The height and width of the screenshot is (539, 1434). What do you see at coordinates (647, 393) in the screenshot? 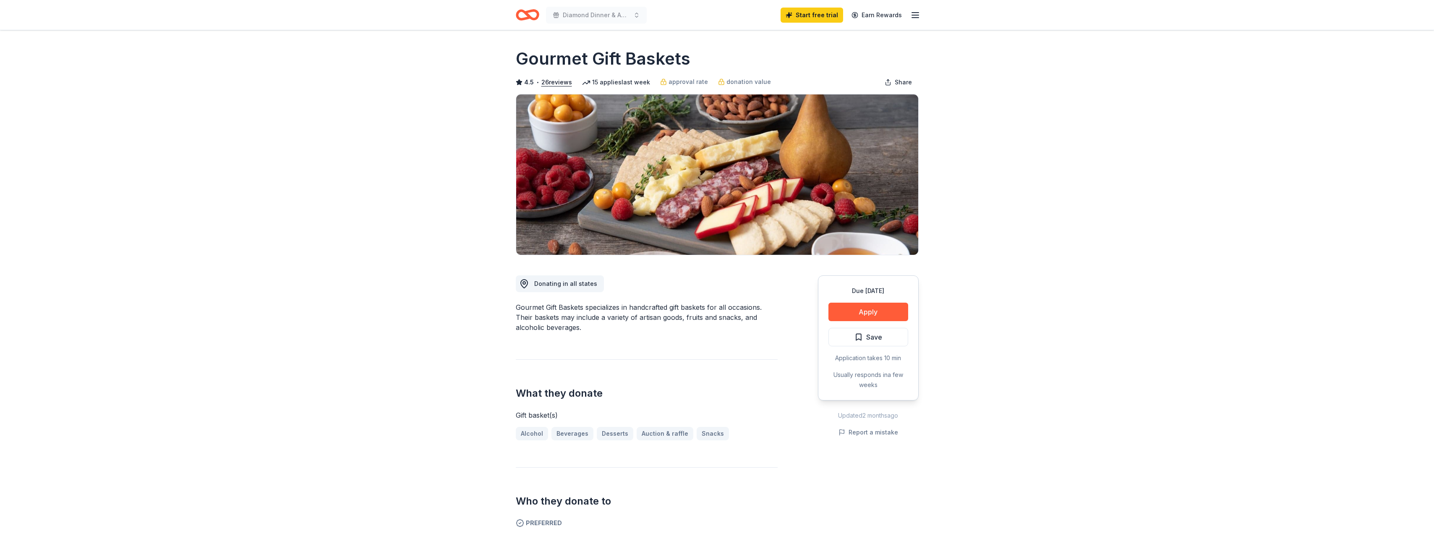
I see `h2: What they donate` at bounding box center [647, 393].